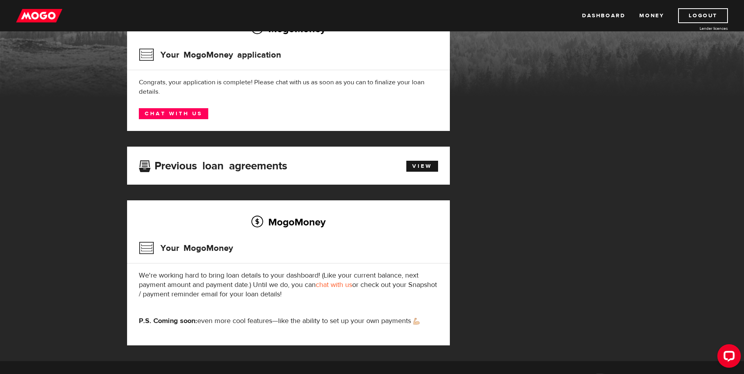 Image resolution: width=744 pixels, height=374 pixels. What do you see at coordinates (18, 15) in the screenshot?
I see `button: Open LiveChat chat widget` at bounding box center [18, 15].